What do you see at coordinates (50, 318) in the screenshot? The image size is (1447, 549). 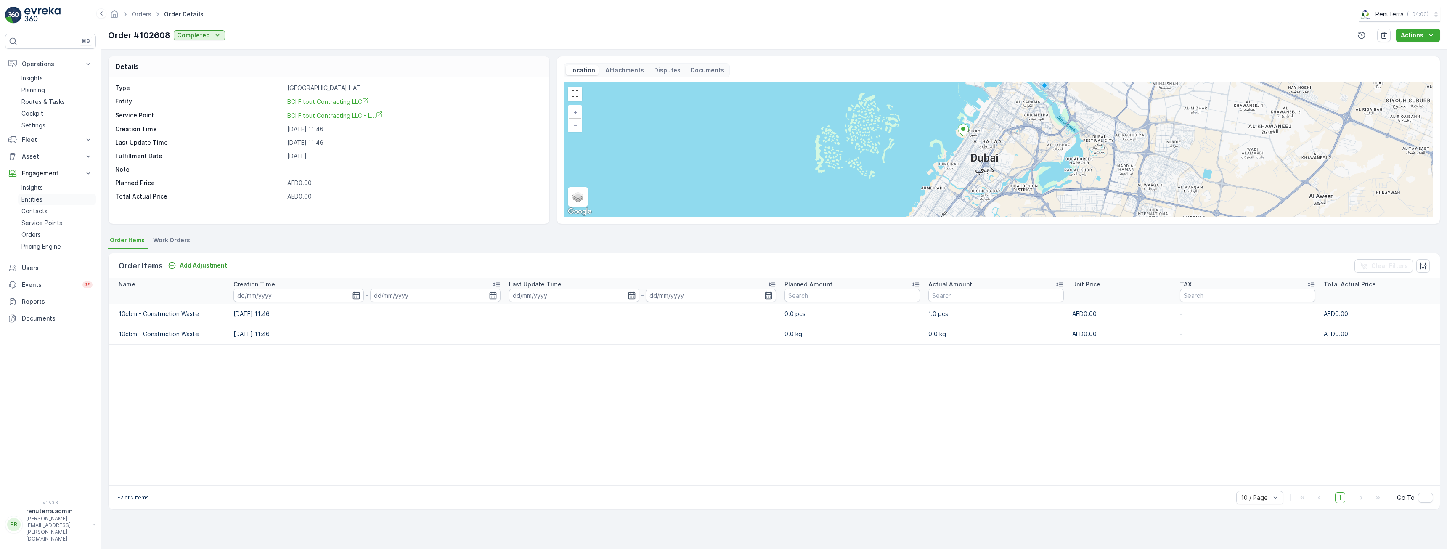 I see `a: Documents` at bounding box center [50, 318].